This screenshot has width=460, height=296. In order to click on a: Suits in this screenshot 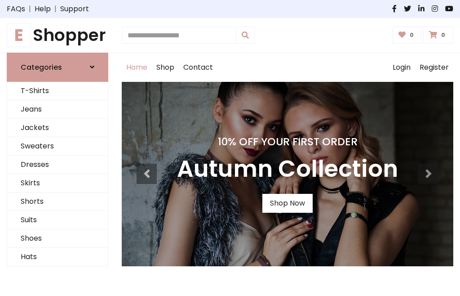, I will do `click(58, 220)`.